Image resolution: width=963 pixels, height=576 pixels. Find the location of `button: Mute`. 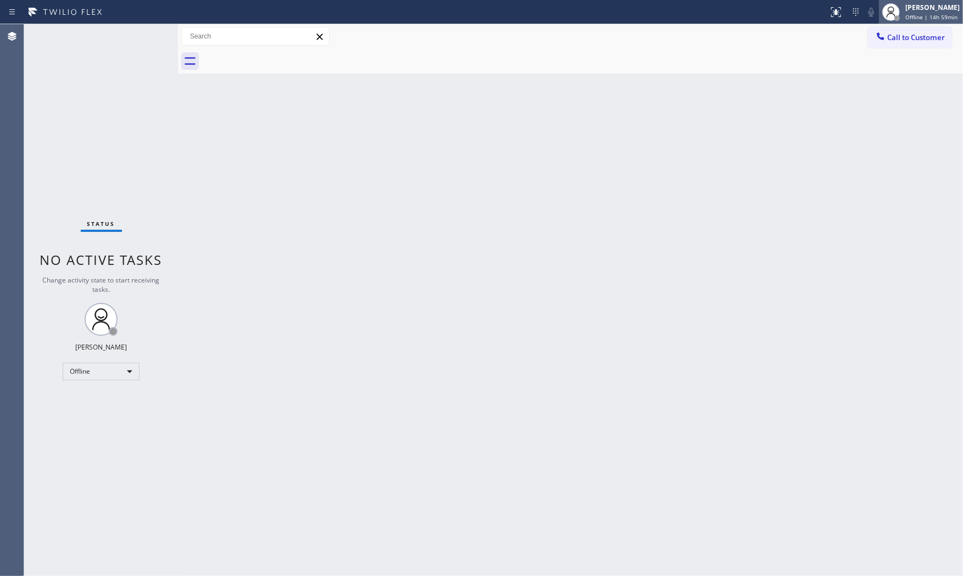

button: Mute is located at coordinates (872, 12).